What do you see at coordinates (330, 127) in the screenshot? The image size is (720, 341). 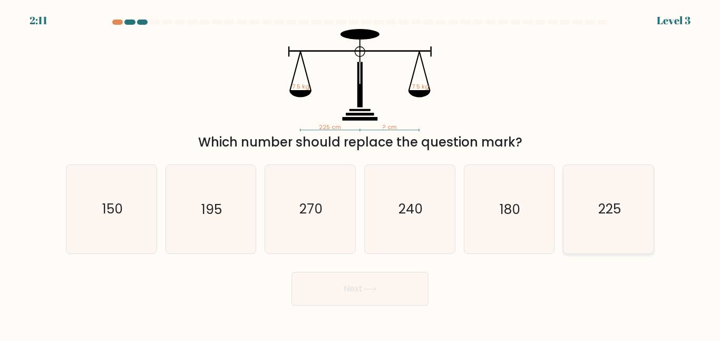 I see `tspan: 225 cm` at bounding box center [330, 127].